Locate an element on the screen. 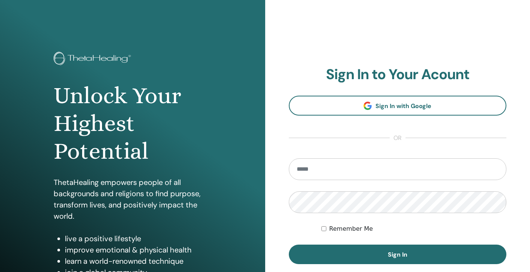 Image resolution: width=530 pixels, height=272 pixels. li: learn a world-renowned technique is located at coordinates (138, 261).